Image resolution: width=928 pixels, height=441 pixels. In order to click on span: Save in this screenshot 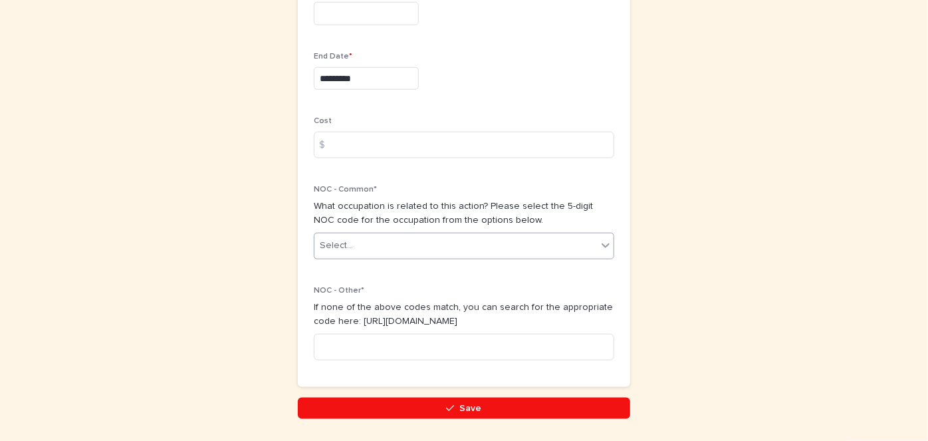, I will do `click(471, 408)`.